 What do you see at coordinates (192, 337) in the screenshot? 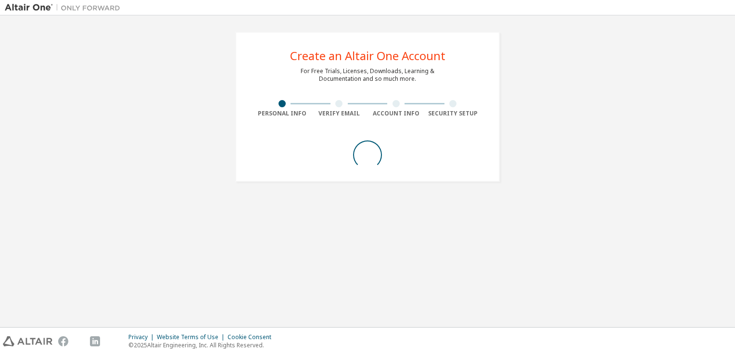
I see `div: Website Terms of Use` at bounding box center [192, 337].